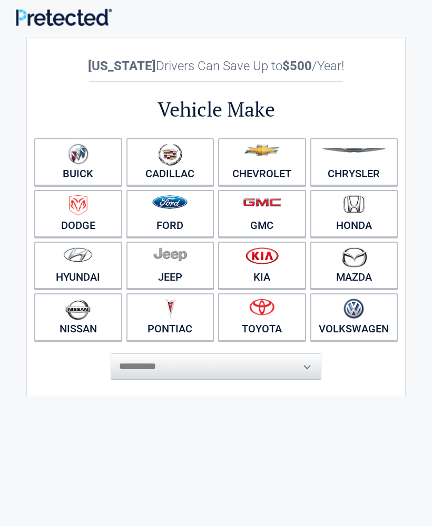 The height and width of the screenshot is (526, 432). I want to click on a: Mazda, so click(354, 265).